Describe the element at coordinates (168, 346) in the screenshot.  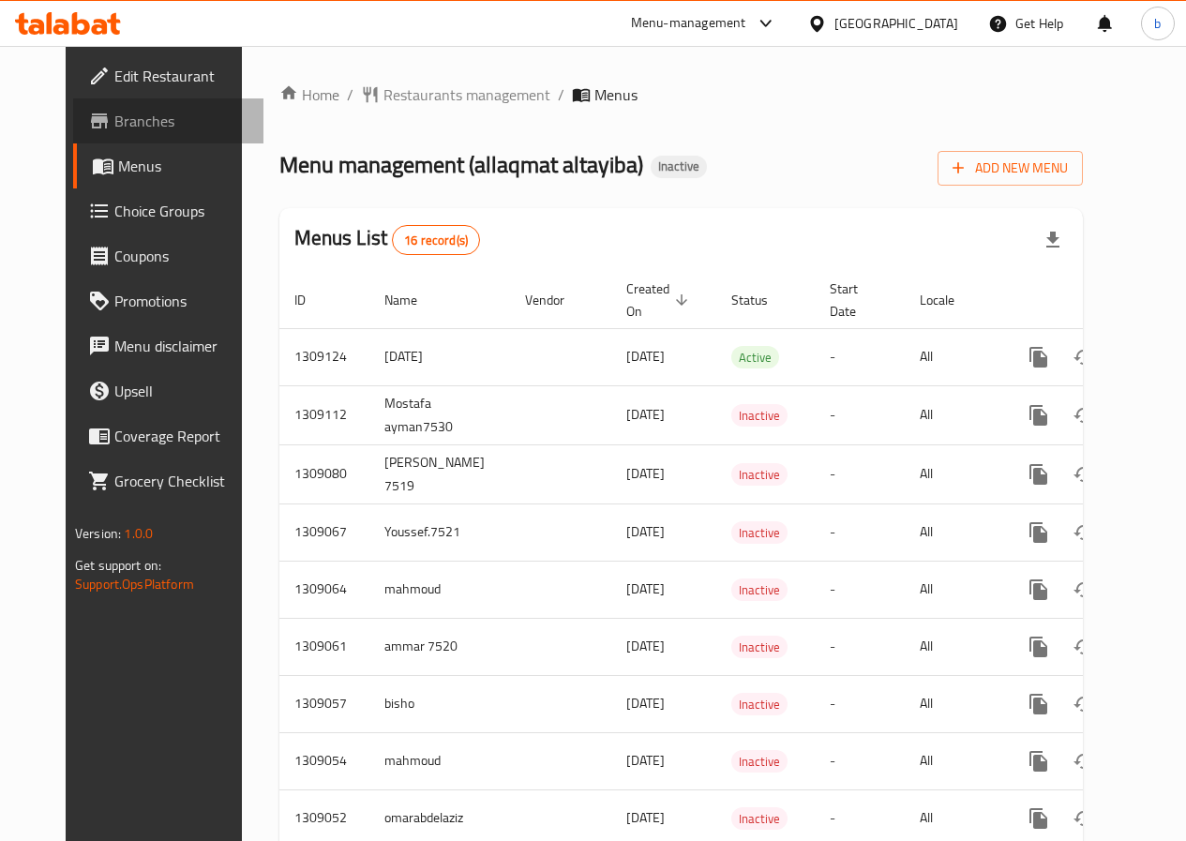
I see `a: Menu disclaimer` at that location.